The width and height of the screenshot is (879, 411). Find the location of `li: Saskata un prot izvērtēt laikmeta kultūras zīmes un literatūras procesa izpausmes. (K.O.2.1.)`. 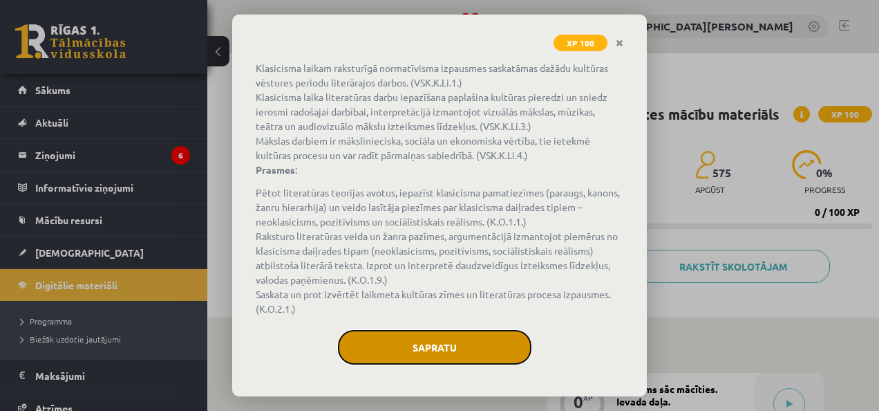

li: Saskata un prot izvērtēt laikmeta kultūras zīmes un literatūras procesa izpausmes. (K.O.2.1.) is located at coordinates (440, 301).